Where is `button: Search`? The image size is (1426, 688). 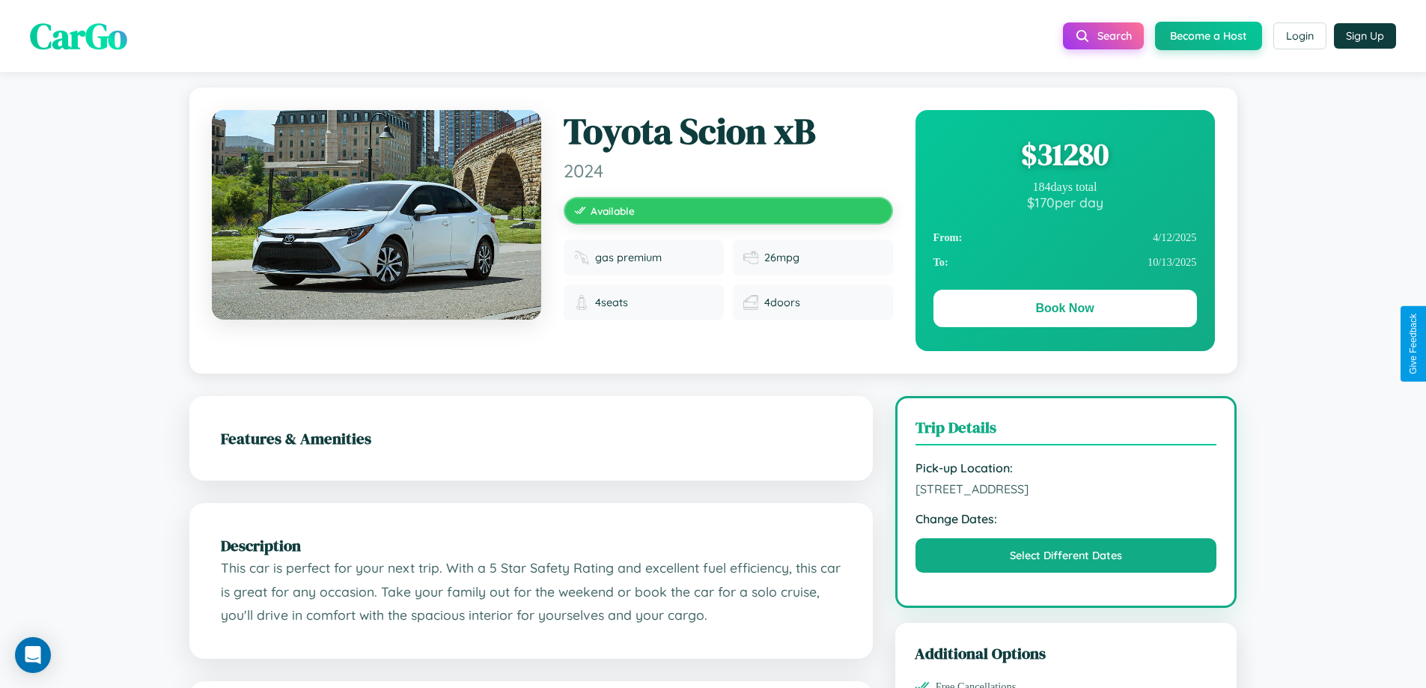 button: Search is located at coordinates (1104, 36).